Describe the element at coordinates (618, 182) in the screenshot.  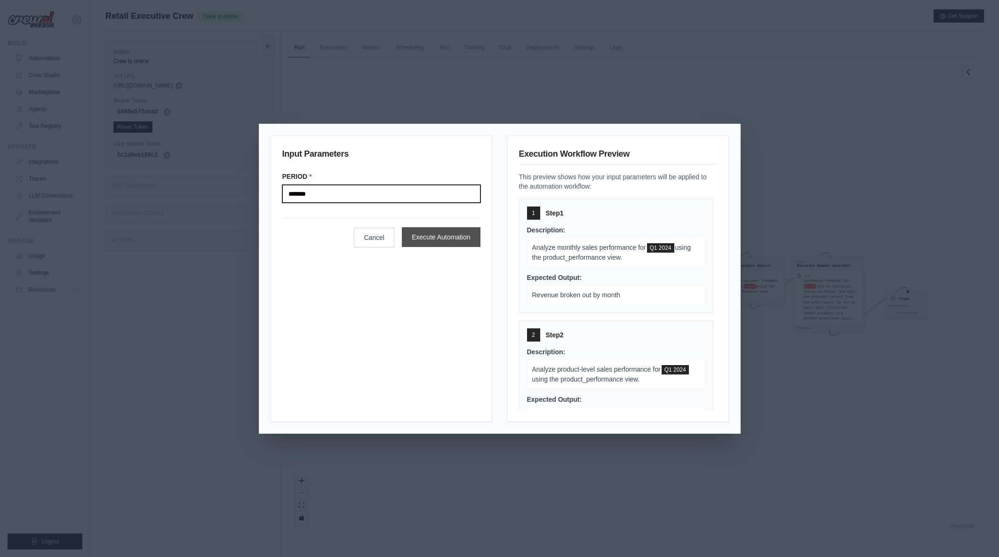
I see `p: This preview shows how your input parameters will be applied to the automation workflow:` at that location.